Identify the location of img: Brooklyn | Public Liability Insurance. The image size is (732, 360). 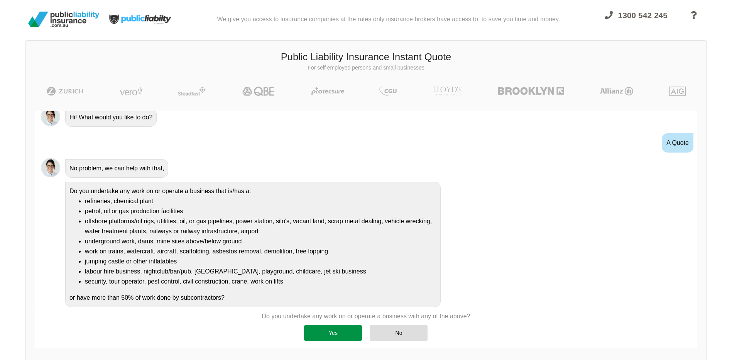
(531, 91).